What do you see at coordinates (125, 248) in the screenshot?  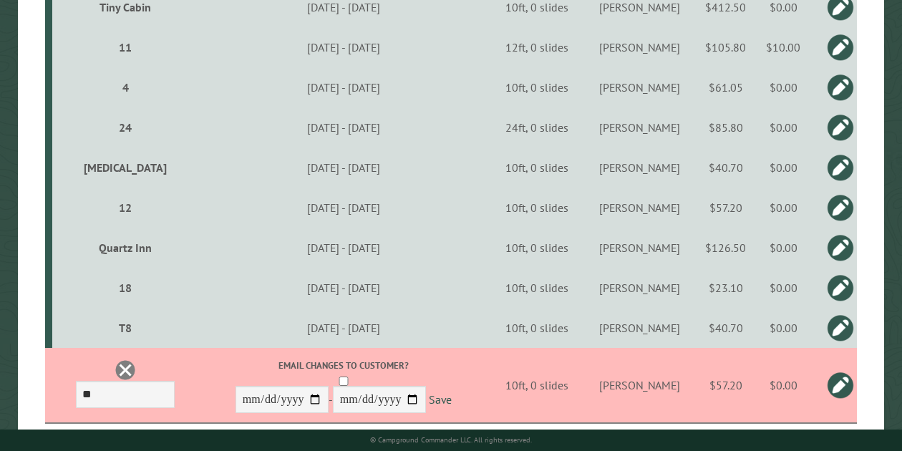 I see `div: Quartz Inn` at bounding box center [125, 248].